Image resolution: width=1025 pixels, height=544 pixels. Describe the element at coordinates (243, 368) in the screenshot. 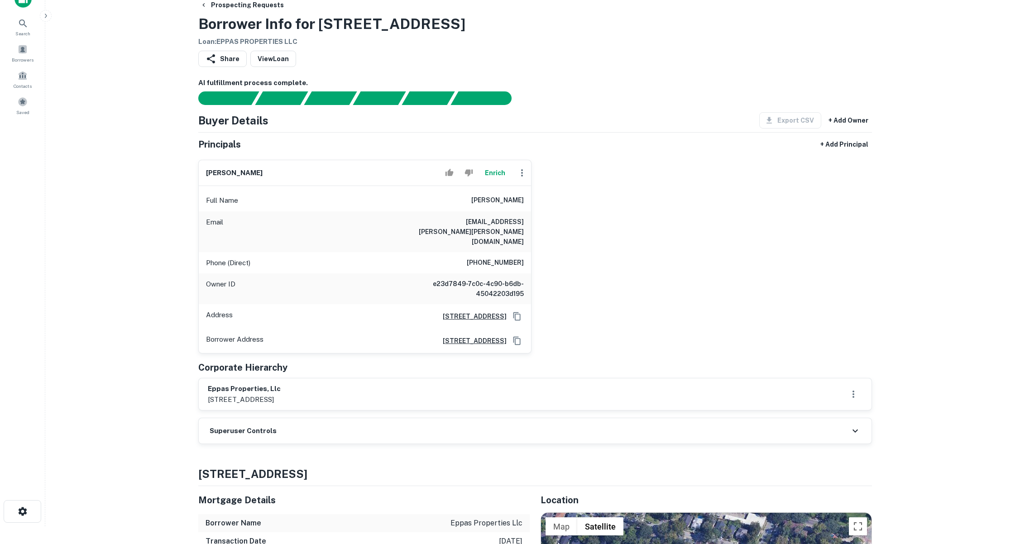

I see `h5: Corporate Hierarchy` at that location.